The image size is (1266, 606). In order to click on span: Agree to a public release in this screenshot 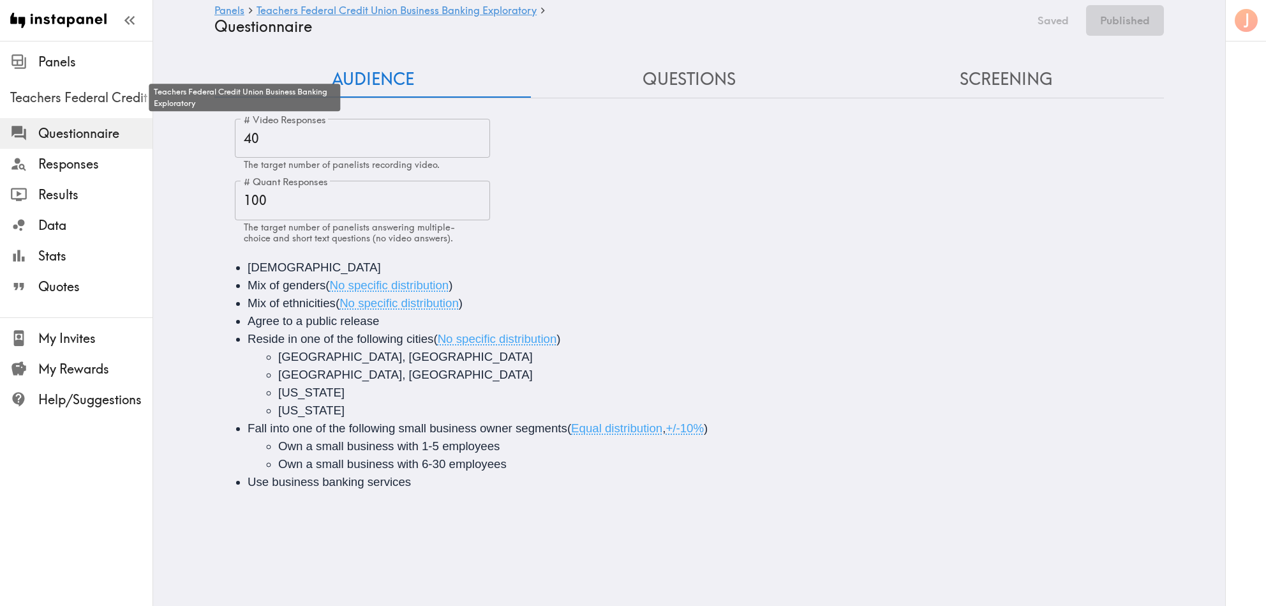, I will do `click(313, 320)`.